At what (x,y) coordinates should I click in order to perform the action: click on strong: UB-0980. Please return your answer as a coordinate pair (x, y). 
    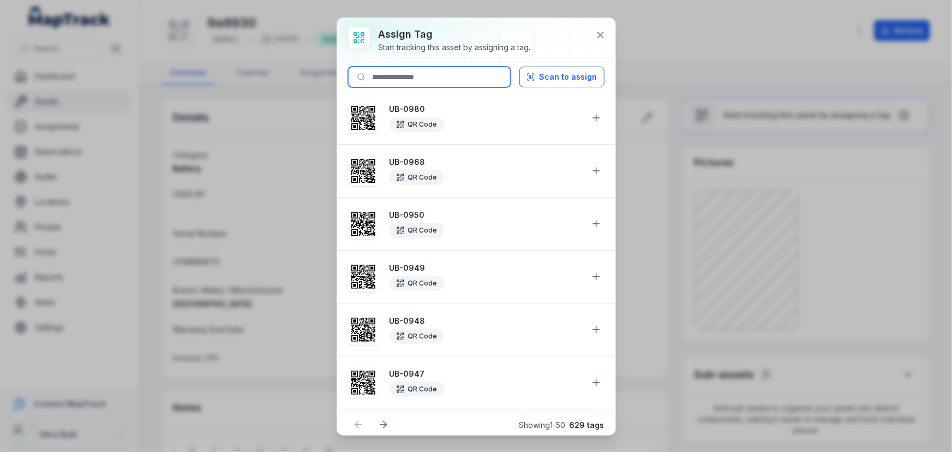
    Looking at the image, I should click on (486, 109).